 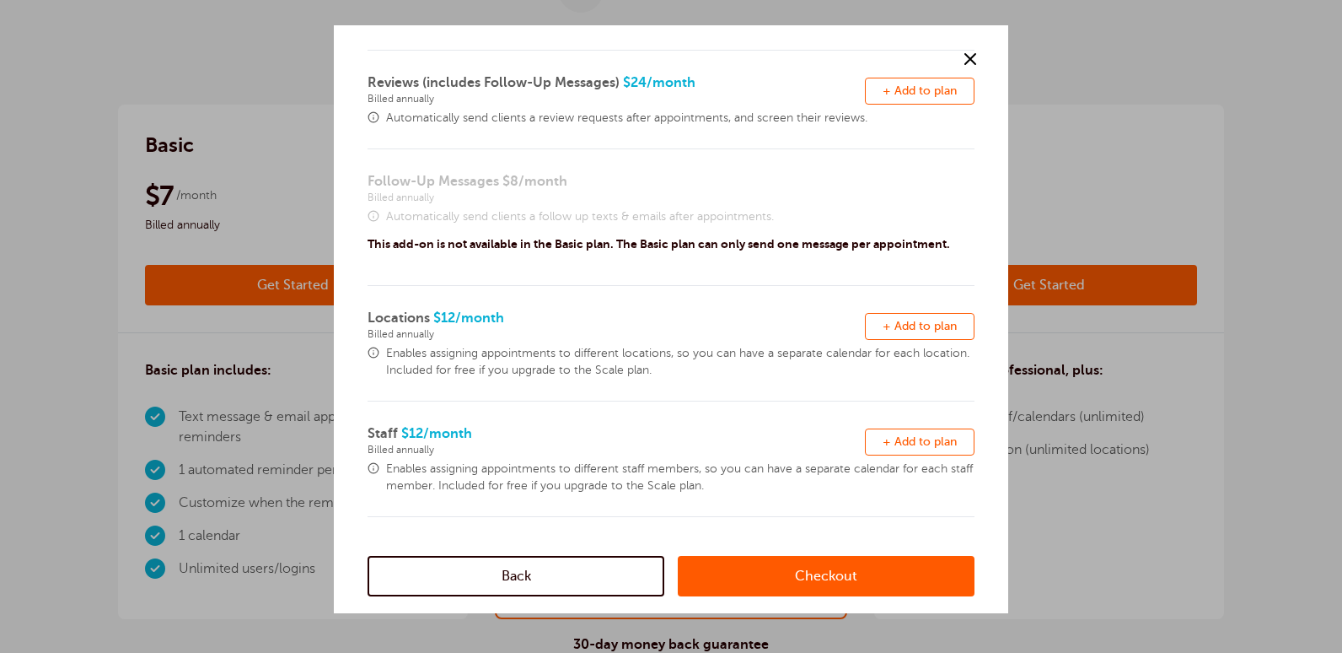 What do you see at coordinates (493, 83) in the screenshot?
I see `span: Reviews (includes Follow-Up Messages)` at bounding box center [493, 83].